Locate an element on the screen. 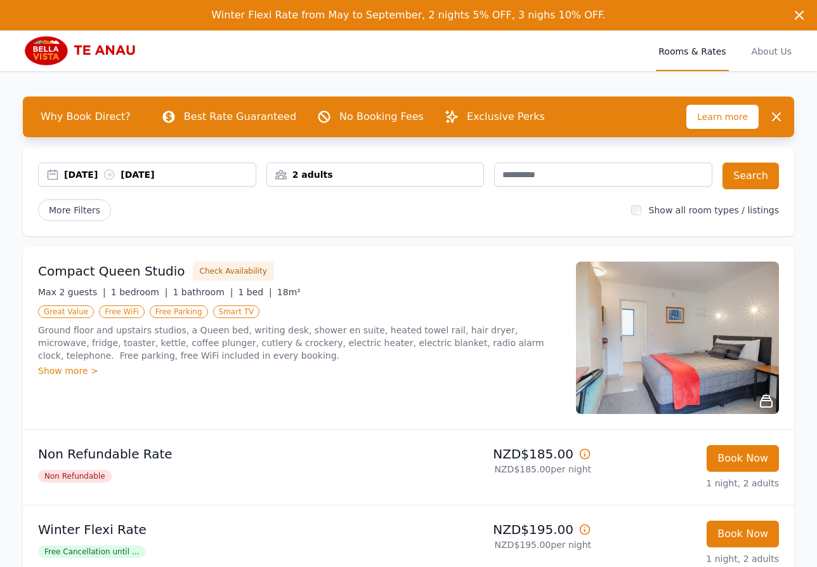 The image size is (817, 567). div: 2 adults is located at coordinates (376, 174).